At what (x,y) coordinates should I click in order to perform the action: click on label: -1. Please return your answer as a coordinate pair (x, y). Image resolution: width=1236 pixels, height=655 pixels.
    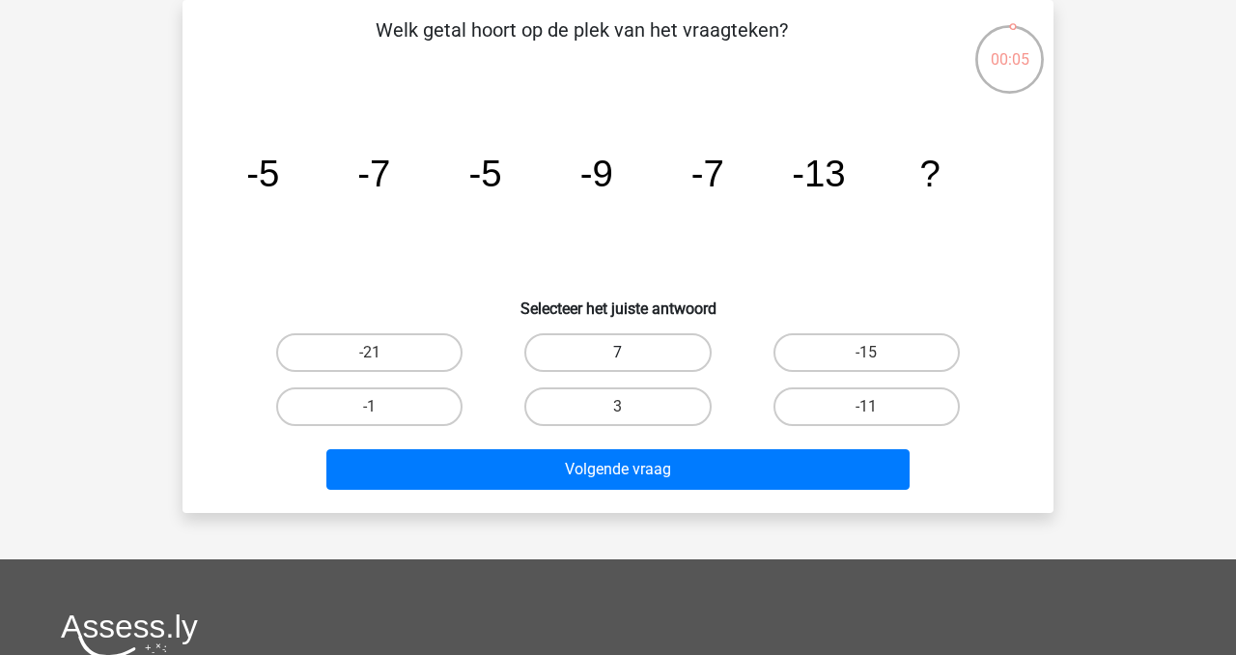
    Looking at the image, I should click on (369, 407).